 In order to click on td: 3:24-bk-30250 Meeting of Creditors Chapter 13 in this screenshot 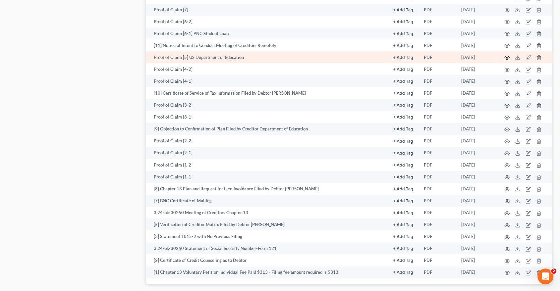, I will do `click(267, 213)`.